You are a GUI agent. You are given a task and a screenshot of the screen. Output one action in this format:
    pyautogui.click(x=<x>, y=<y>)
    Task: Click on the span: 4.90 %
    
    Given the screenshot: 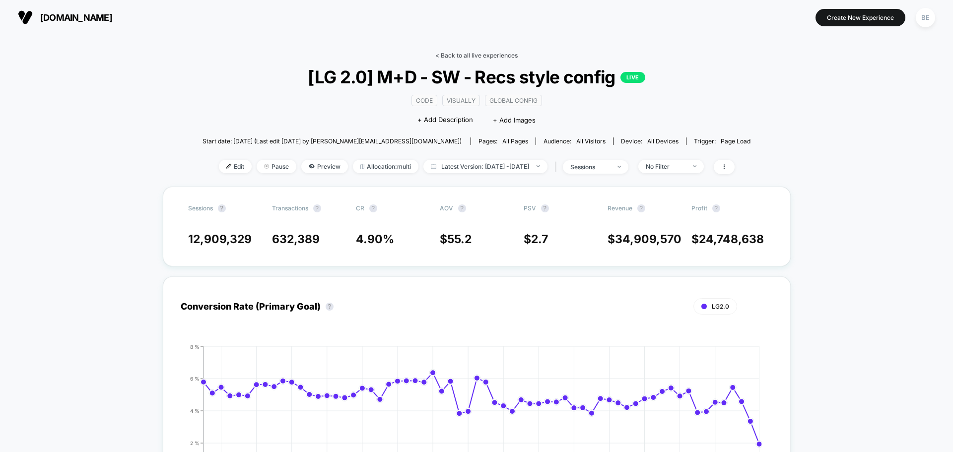 What is the action you would take?
    pyautogui.click(x=375, y=239)
    